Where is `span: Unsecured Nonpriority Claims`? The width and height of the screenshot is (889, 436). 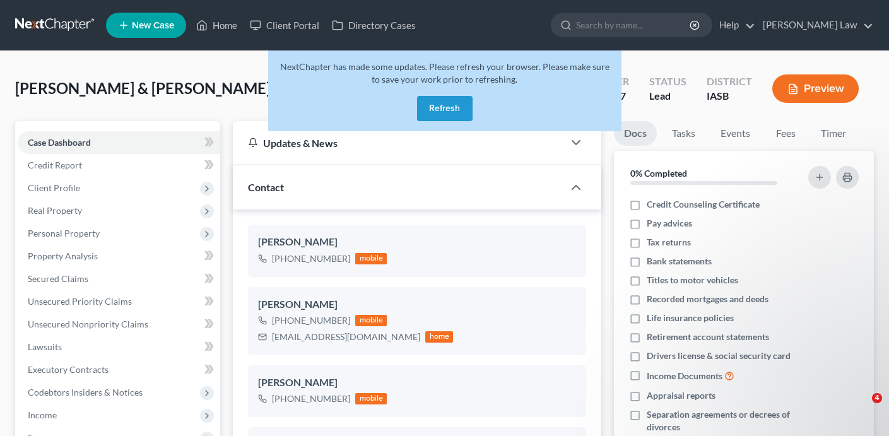 span: Unsecured Nonpriority Claims is located at coordinates (88, 324).